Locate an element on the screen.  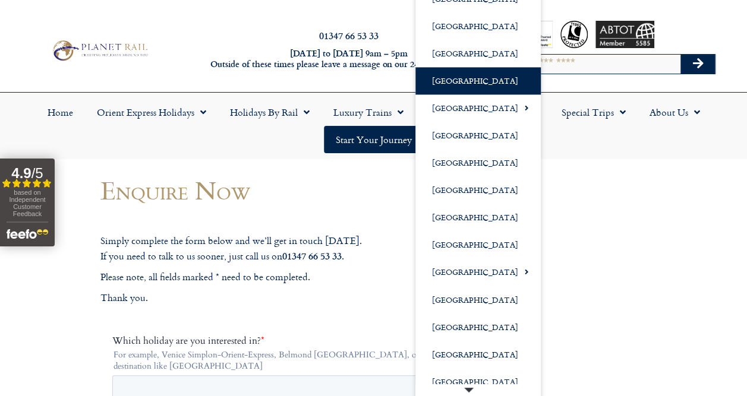
a: Orient Express Holidays is located at coordinates (151, 112).